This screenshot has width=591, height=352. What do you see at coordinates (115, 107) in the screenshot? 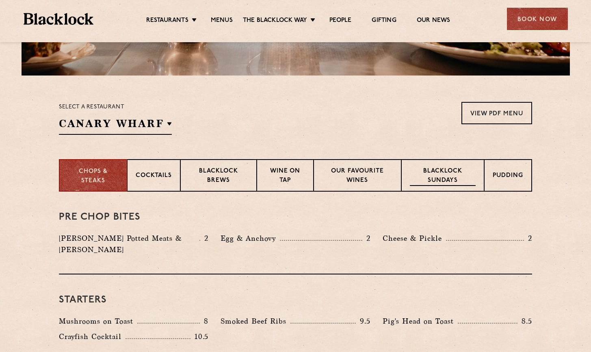
I see `p: Select a restaurant` at bounding box center [115, 107].